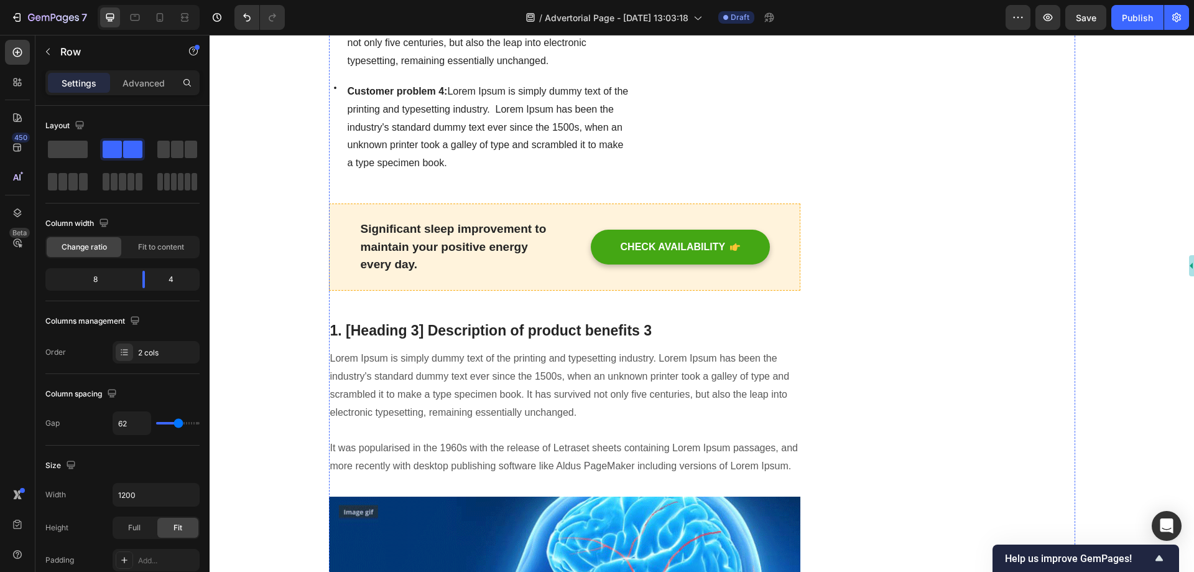 The height and width of the screenshot is (572, 1194). What do you see at coordinates (84, 17) in the screenshot?
I see `p: 7` at bounding box center [84, 17].